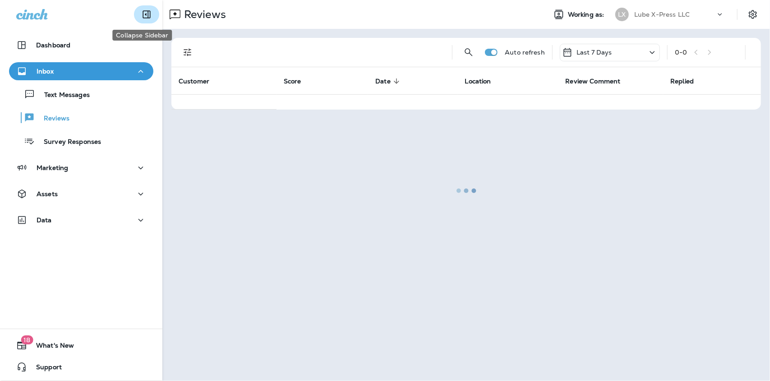  What do you see at coordinates (52, 119) in the screenshot?
I see `p: Reviews` at bounding box center [52, 119].